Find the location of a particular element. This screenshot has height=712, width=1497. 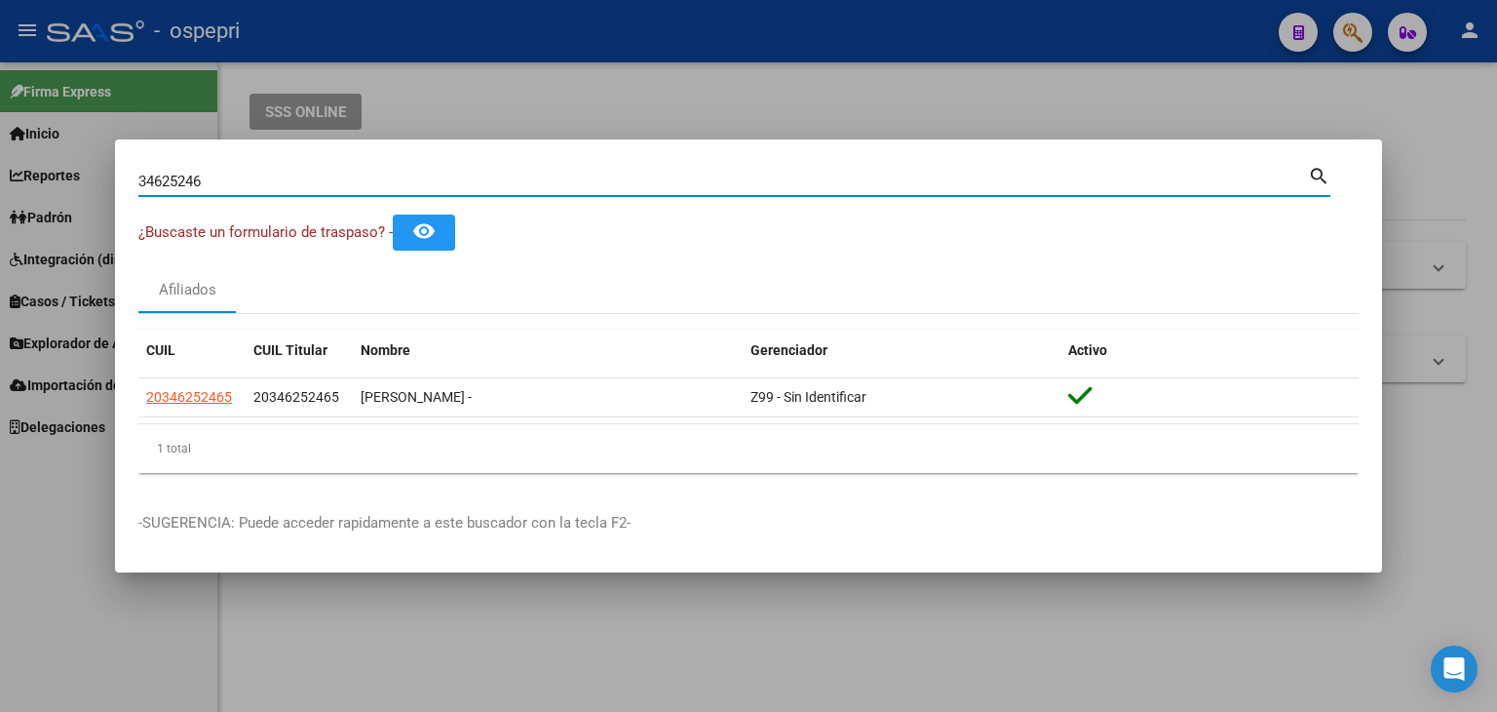

datatable-header-cell: Nombre is located at coordinates (548, 350).